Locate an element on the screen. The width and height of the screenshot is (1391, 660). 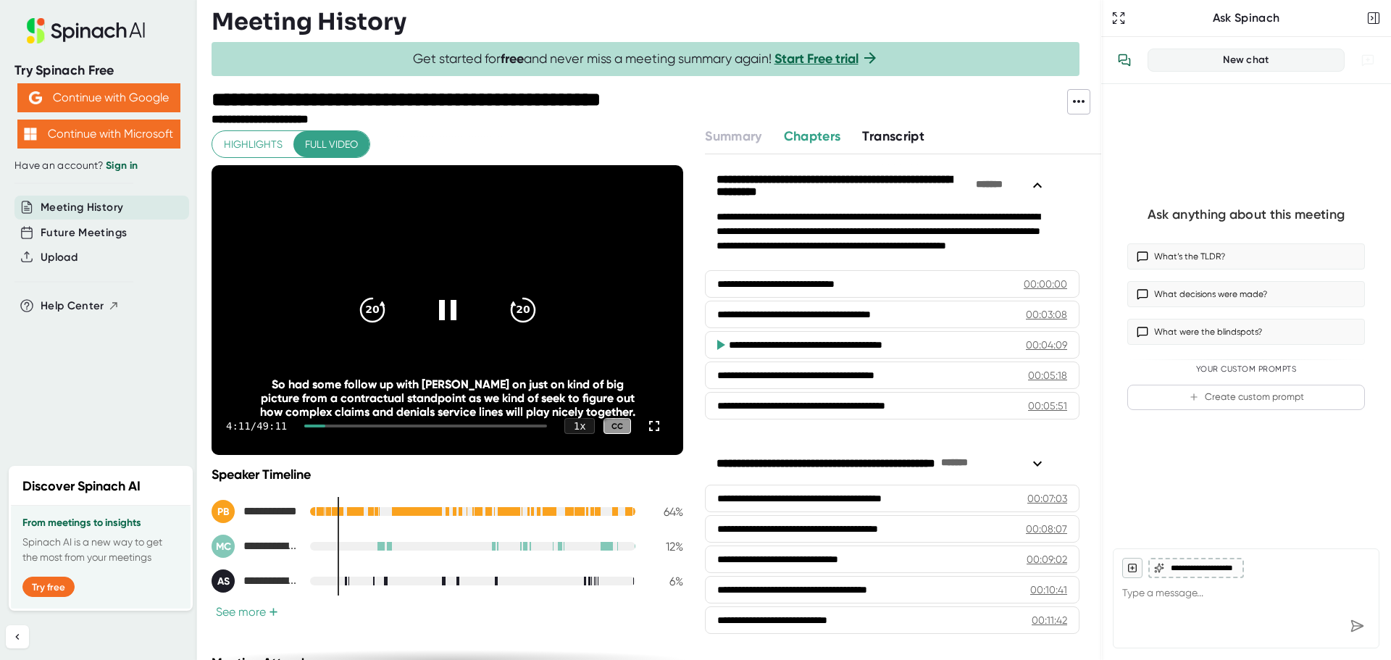
h2: Discover Spinach AI is located at coordinates (81, 486).